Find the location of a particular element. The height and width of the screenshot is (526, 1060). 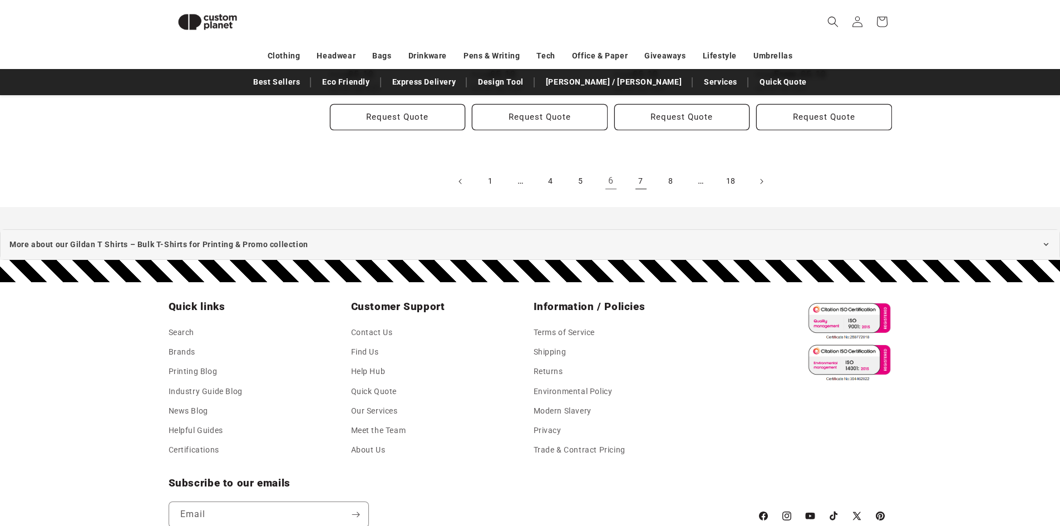

a: Umbrellas is located at coordinates (773, 56).